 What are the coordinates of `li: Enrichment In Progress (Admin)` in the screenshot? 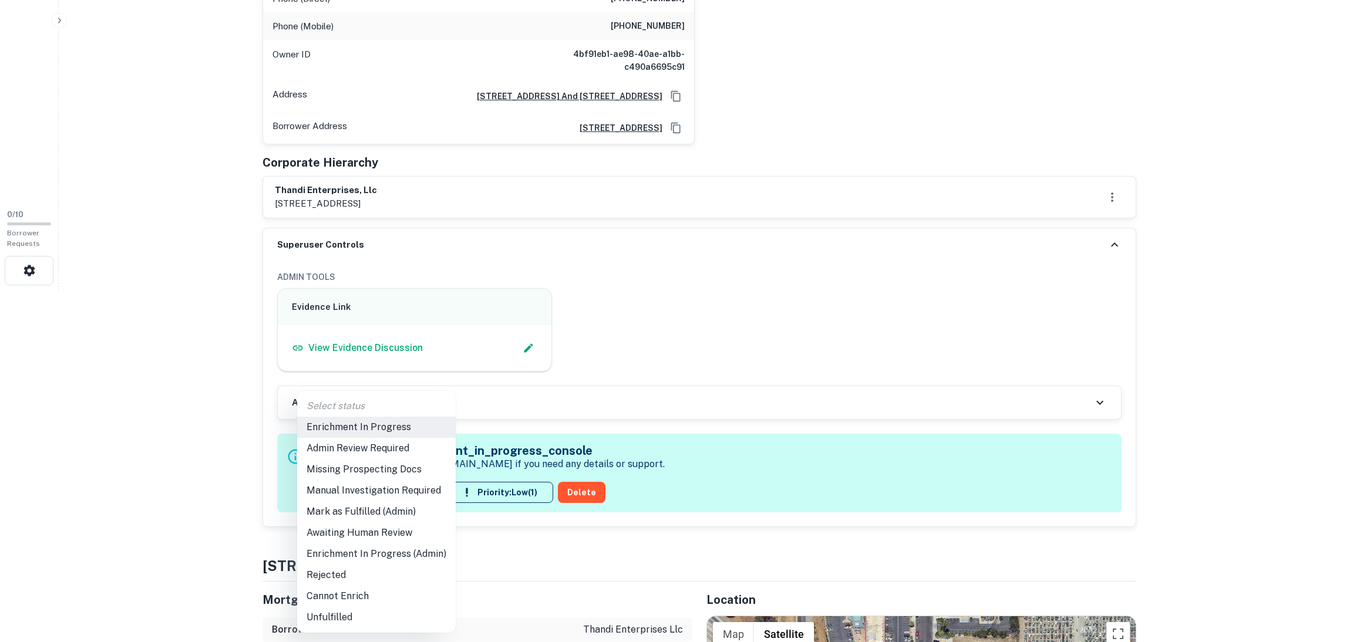 It's located at (376, 554).